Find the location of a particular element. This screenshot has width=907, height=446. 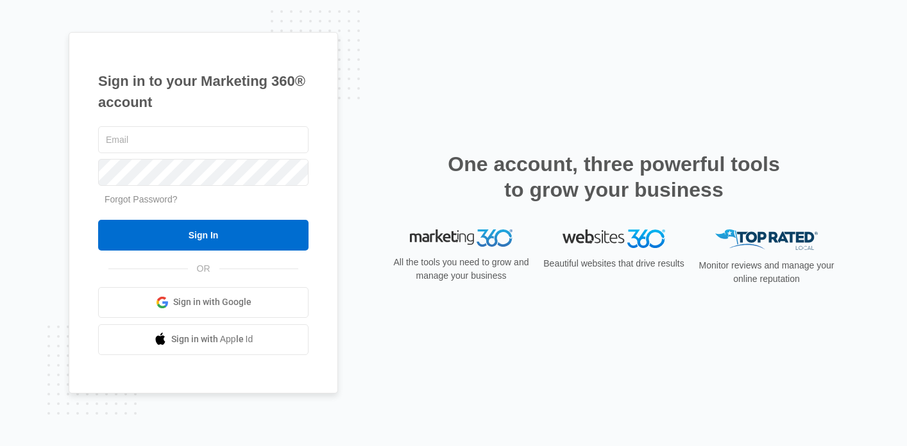

img: Marketing 360 is located at coordinates (461, 239).